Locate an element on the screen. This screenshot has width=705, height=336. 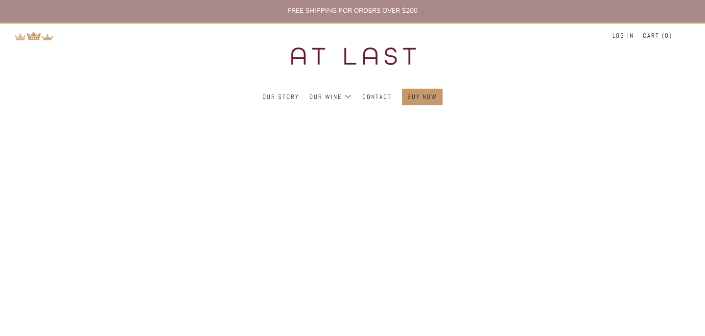
a: Contact is located at coordinates (377, 97).